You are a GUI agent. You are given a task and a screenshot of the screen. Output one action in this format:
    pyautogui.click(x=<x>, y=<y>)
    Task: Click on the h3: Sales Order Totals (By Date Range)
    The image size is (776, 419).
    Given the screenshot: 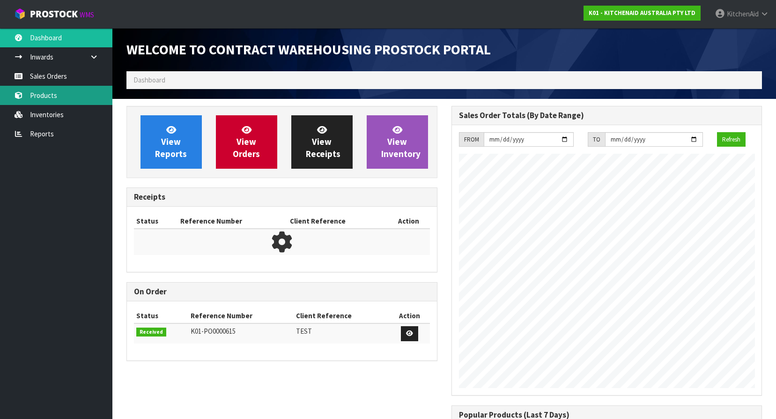 What is the action you would take?
    pyautogui.click(x=607, y=115)
    